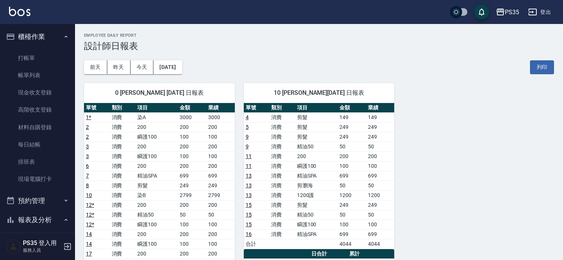 The width and height of the screenshot is (563, 260). I want to click on th: 類別, so click(282, 108).